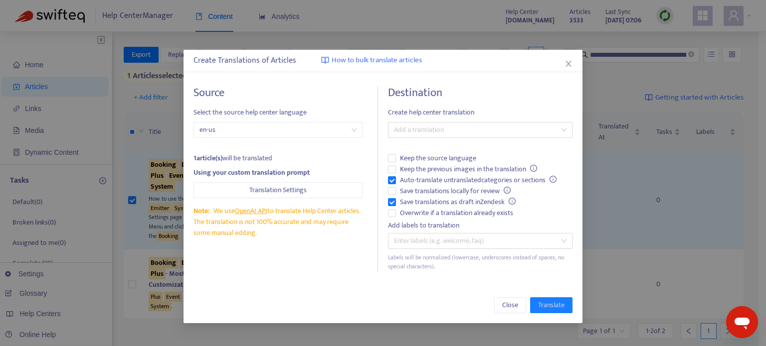  What do you see at coordinates (468, 169) in the screenshot?
I see `span: Keep the previous images in the translation` at bounding box center [468, 169].